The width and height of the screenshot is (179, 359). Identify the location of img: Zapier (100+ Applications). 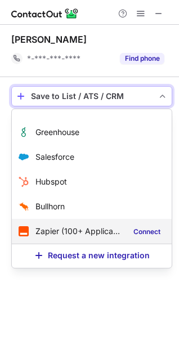
(24, 231).